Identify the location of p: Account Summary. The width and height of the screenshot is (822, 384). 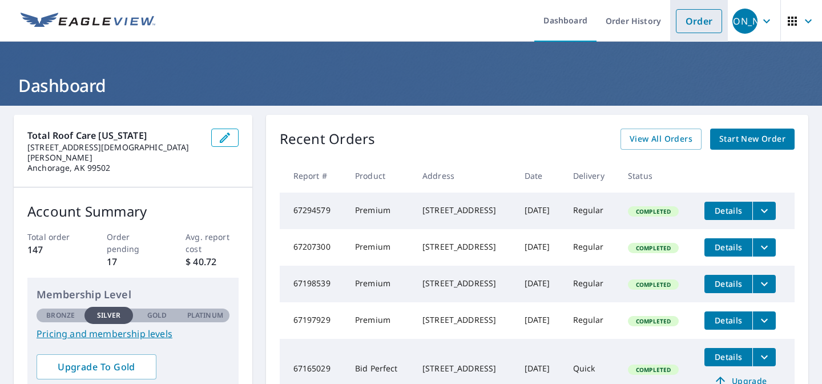
(133, 211).